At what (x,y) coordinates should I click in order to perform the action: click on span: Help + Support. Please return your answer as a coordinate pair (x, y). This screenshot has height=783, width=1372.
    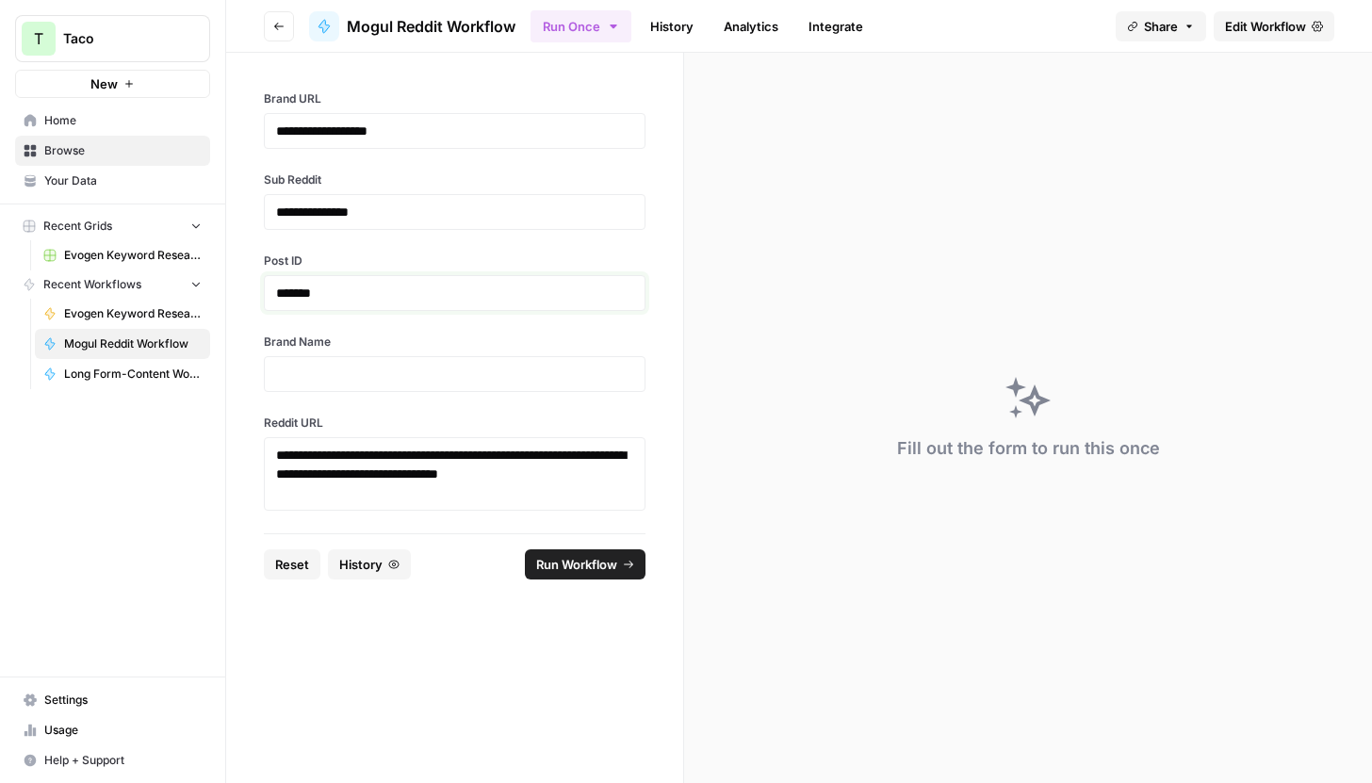
    Looking at the image, I should click on (123, 761).